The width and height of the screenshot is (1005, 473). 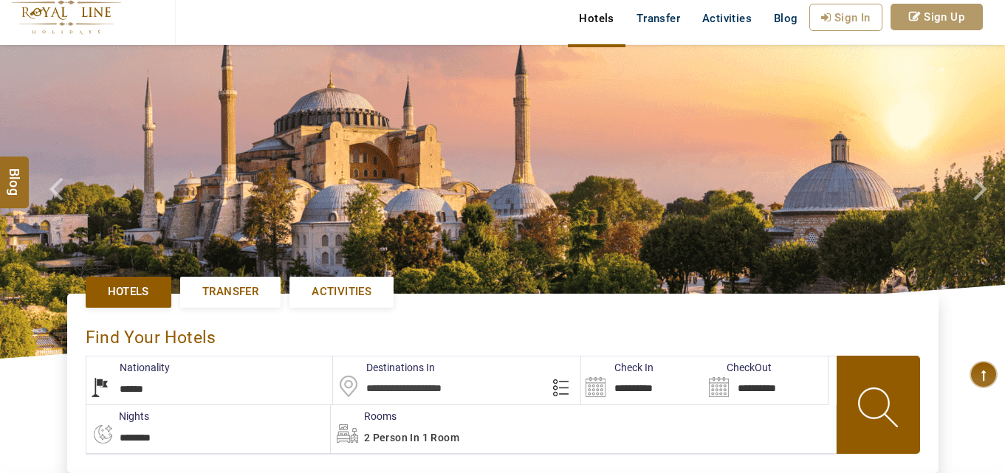 What do you see at coordinates (128, 292) in the screenshot?
I see `span: Hotels` at bounding box center [128, 292].